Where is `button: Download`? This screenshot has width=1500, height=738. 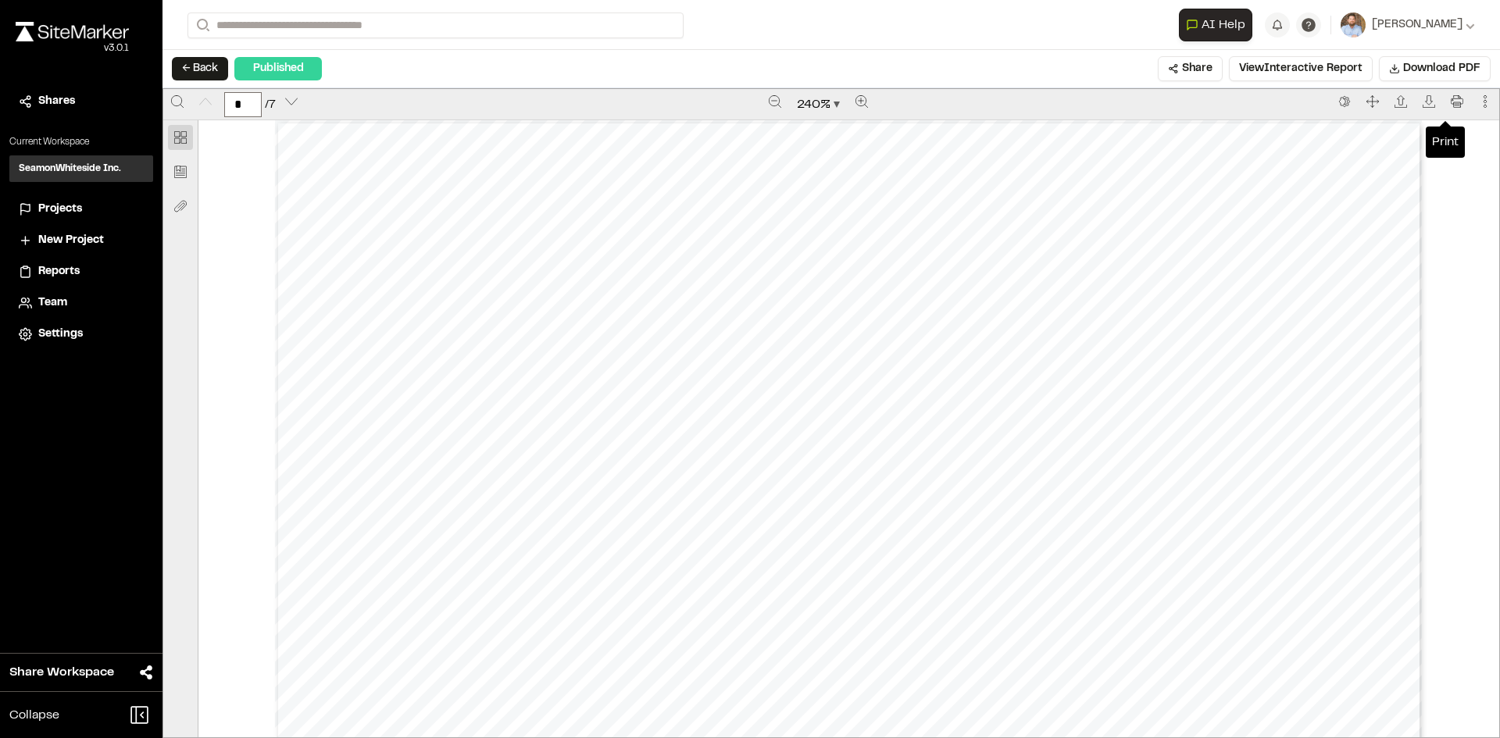
button: Download is located at coordinates (1429, 102).